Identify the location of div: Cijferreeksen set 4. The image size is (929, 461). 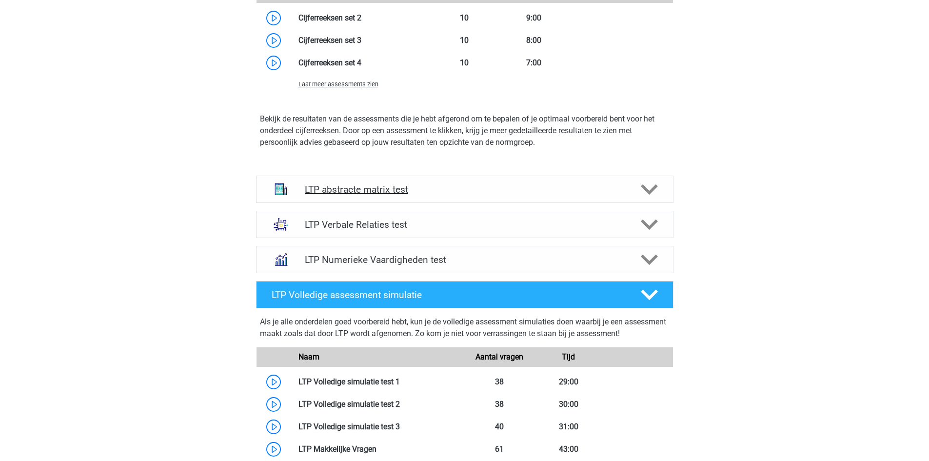
(361, 63).